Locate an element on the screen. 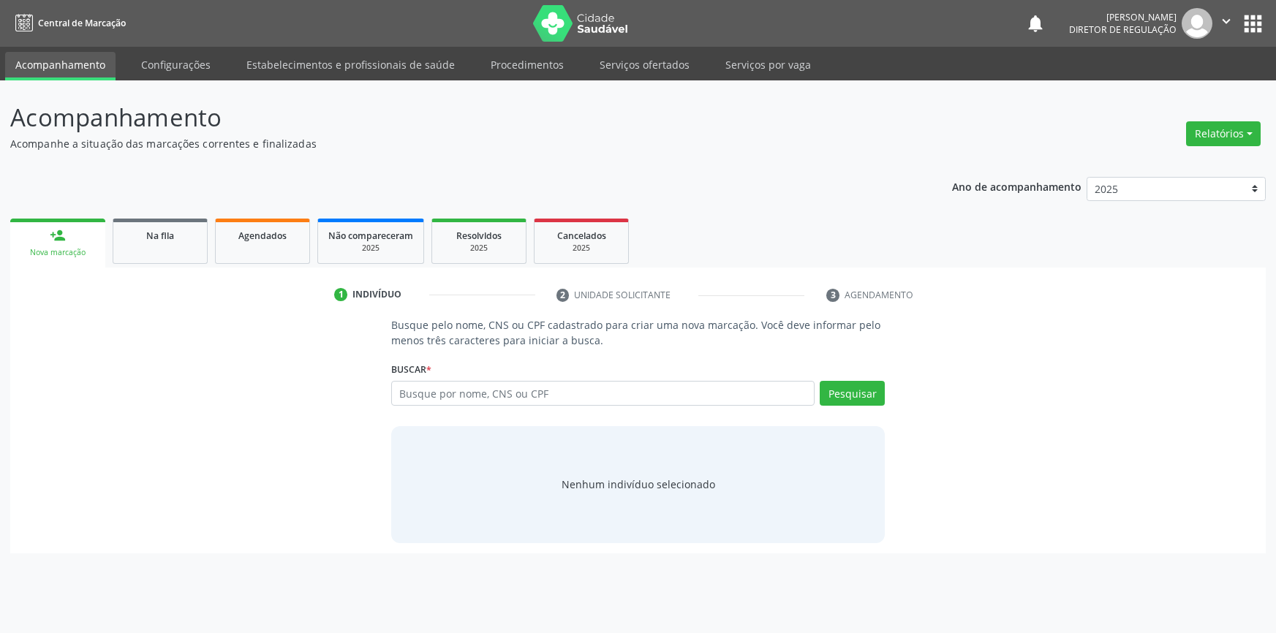 This screenshot has height=633, width=1276. label: Buscar is located at coordinates (411, 369).